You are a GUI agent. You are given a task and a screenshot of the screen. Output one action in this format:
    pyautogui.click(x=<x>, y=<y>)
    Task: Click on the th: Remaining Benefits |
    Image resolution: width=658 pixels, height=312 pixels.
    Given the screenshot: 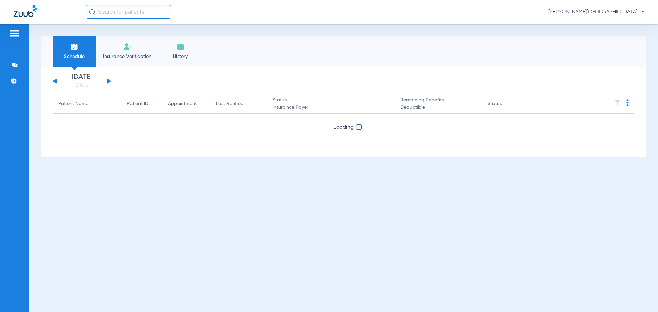 What is the action you would take?
    pyautogui.click(x=438, y=104)
    